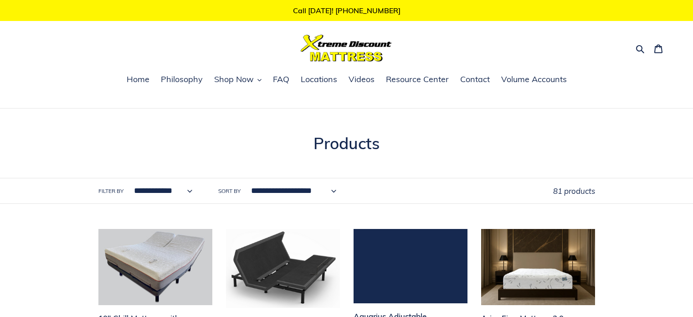 The width and height of the screenshot is (693, 317). I want to click on a: Resource Center, so click(417, 80).